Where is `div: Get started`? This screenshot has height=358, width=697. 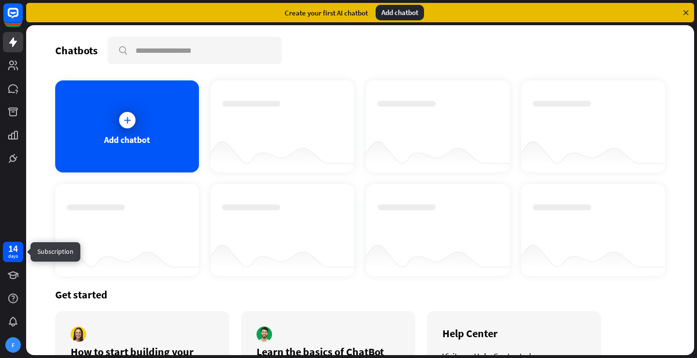 div: Get started is located at coordinates (360, 294).